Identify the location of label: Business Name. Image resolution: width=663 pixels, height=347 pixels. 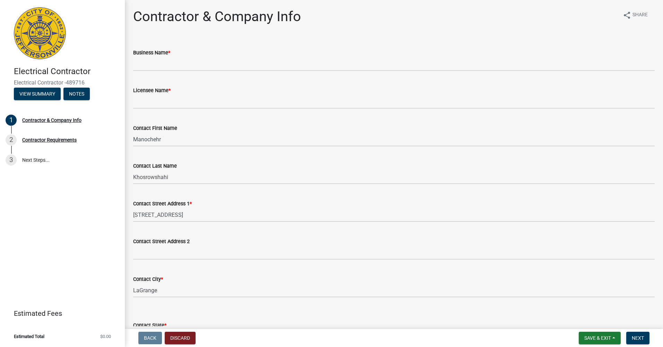
(151, 53).